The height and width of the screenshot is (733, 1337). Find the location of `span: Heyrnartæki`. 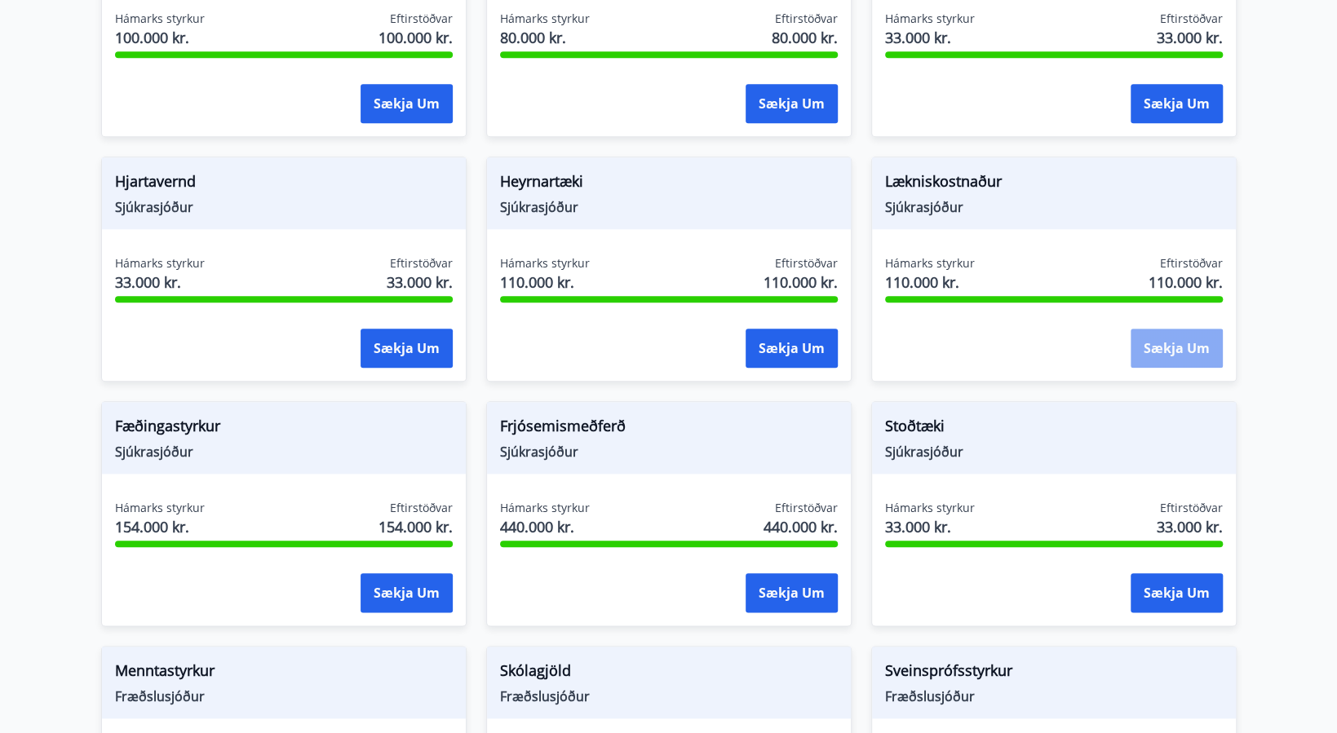

span: Heyrnartæki is located at coordinates (669, 184).